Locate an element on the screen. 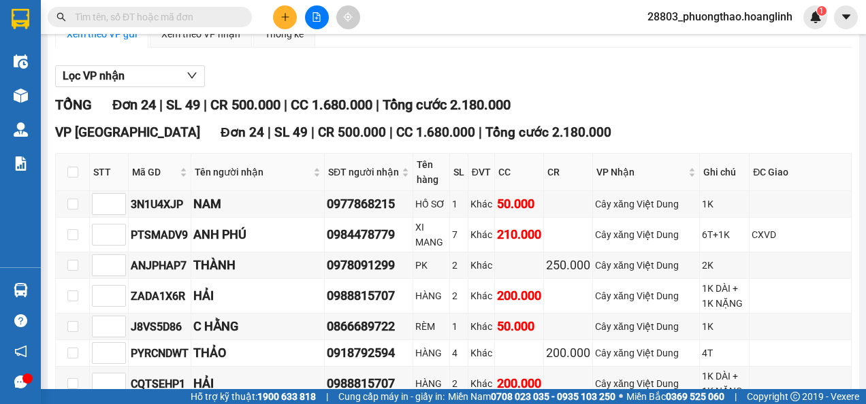 This screenshot has width=866, height=404. span: question-circle is located at coordinates (20, 321).